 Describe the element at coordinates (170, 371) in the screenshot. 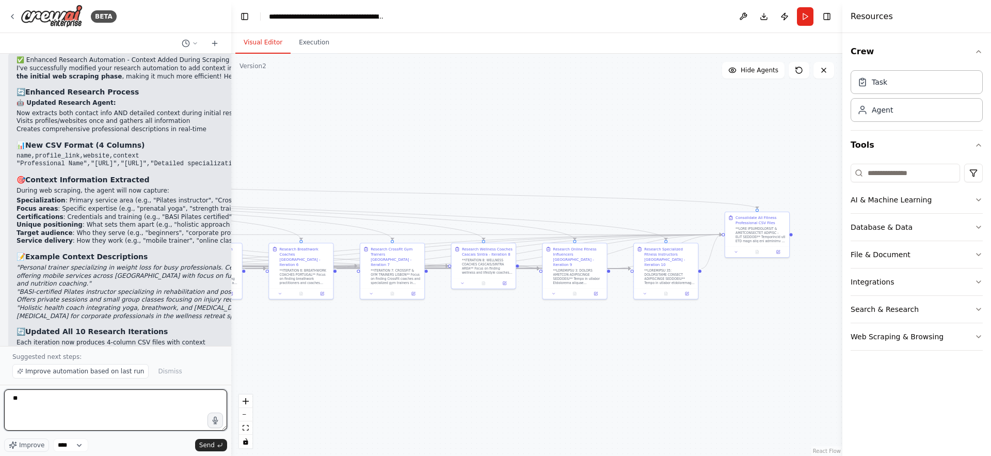

I see `span: Dismiss` at that location.